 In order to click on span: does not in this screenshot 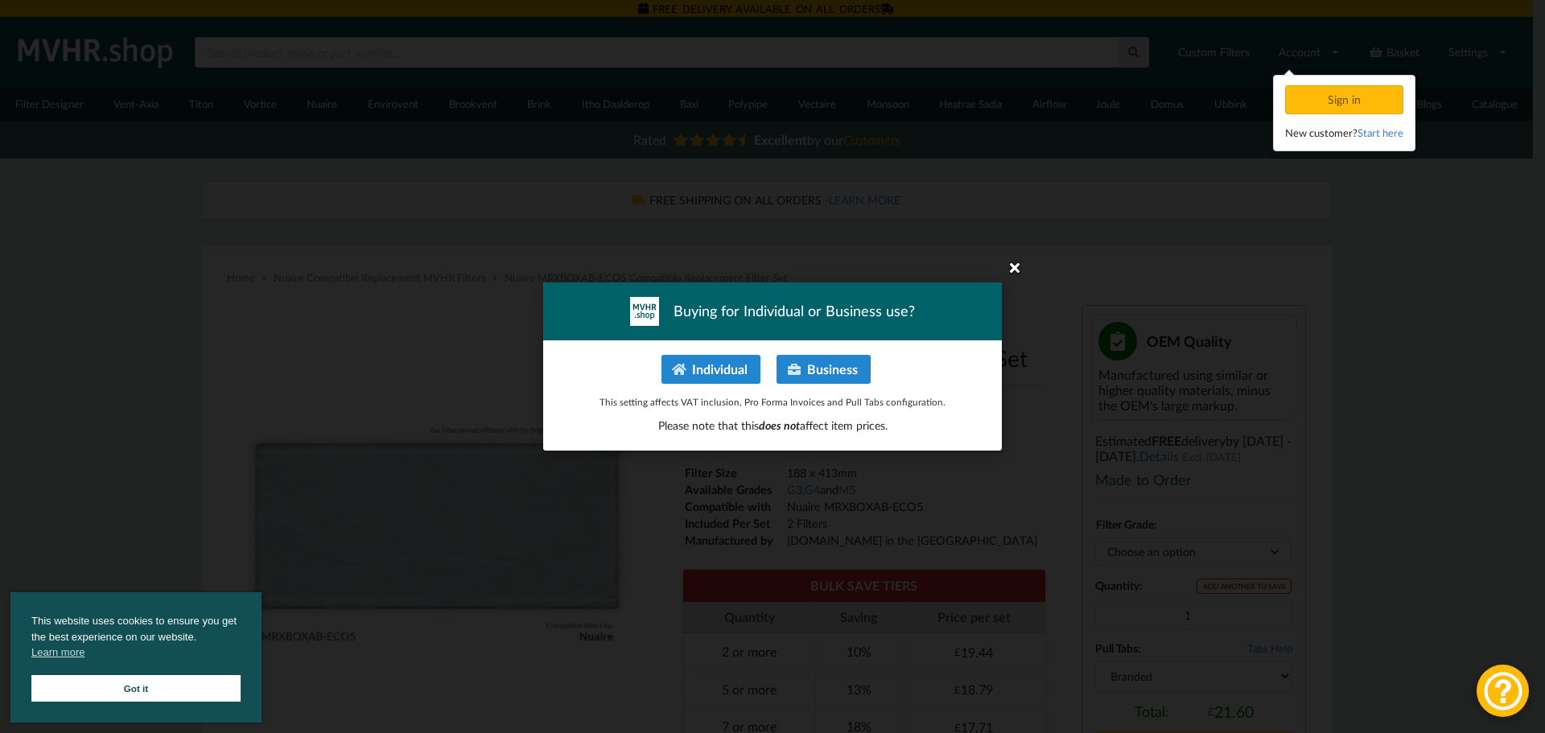, I will do `click(779, 425)`.